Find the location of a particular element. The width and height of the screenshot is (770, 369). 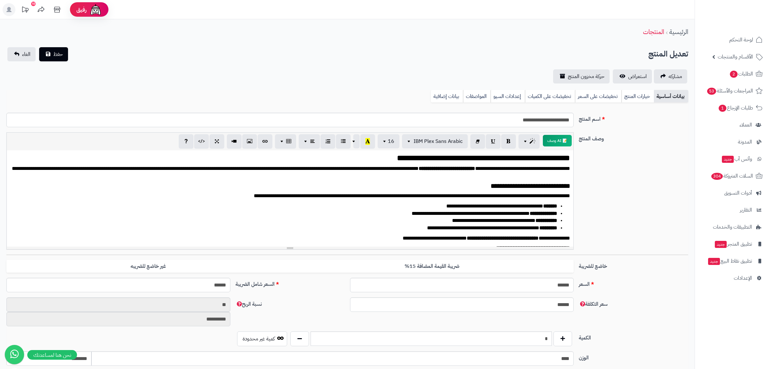

span: التقارير is located at coordinates (746, 210).